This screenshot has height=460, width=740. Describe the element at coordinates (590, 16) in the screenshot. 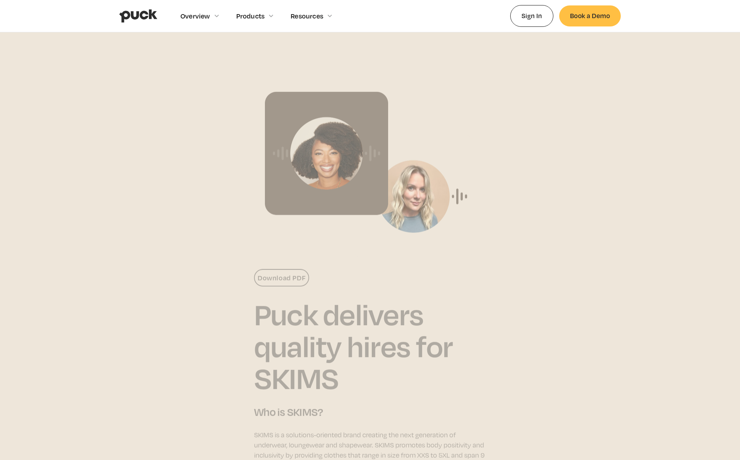

I see `a: Book a Demo` at that location.